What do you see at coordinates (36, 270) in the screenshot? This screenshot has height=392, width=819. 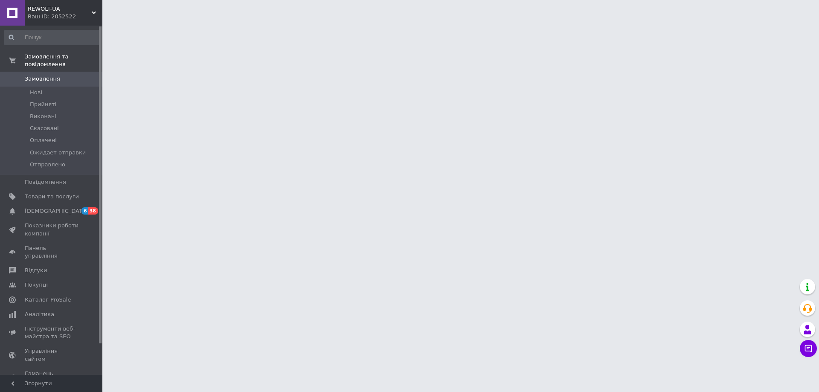 I see `span: Відгуки` at bounding box center [36, 270].